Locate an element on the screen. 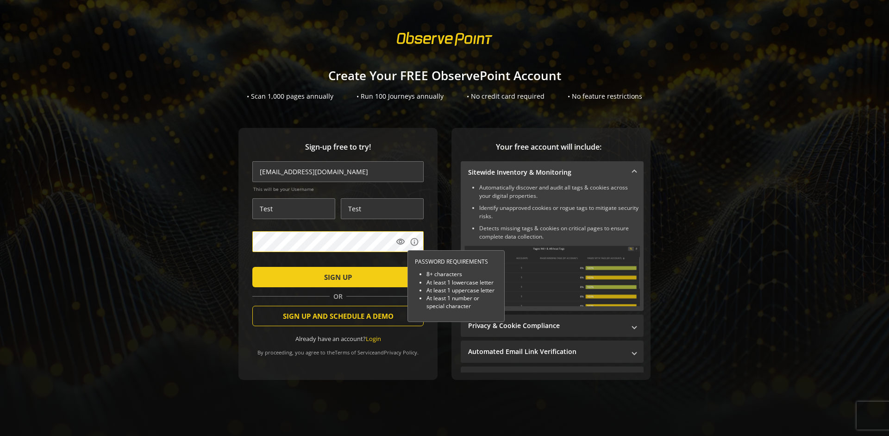 The width and height of the screenshot is (889, 436). div: • No feature restrictions is located at coordinates (605, 96).